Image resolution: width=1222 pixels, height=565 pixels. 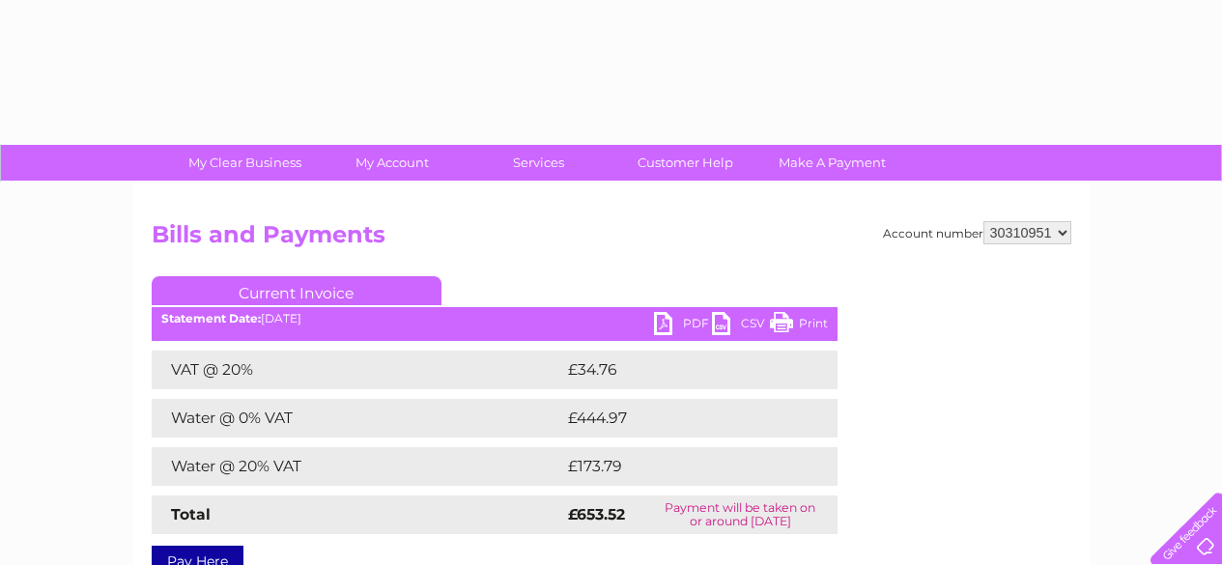 I want to click on a: Customer Help, so click(x=685, y=162).